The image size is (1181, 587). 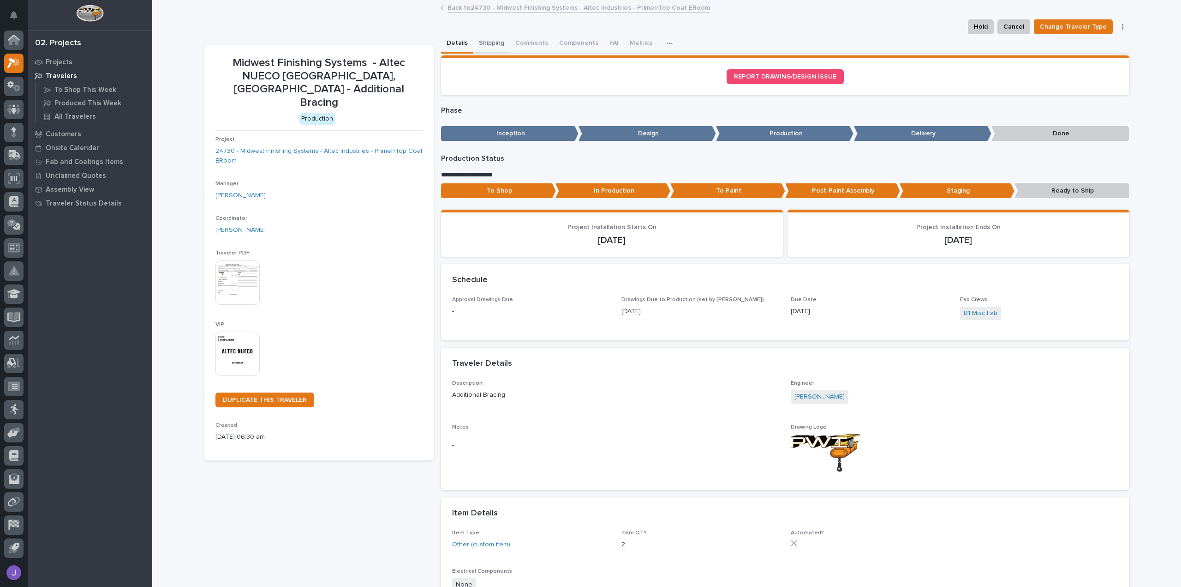 What do you see at coordinates (803, 383) in the screenshot?
I see `span: Engineer` at bounding box center [803, 383].